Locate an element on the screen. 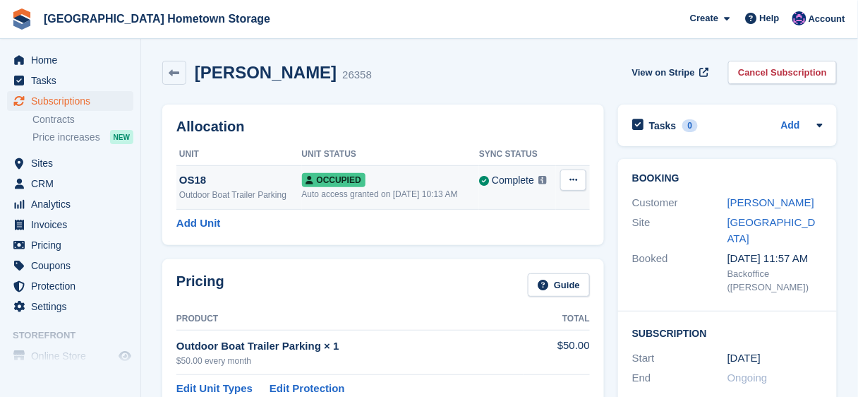 Image resolution: width=858 pixels, height=397 pixels. td: $50.00 is located at coordinates (557, 351).